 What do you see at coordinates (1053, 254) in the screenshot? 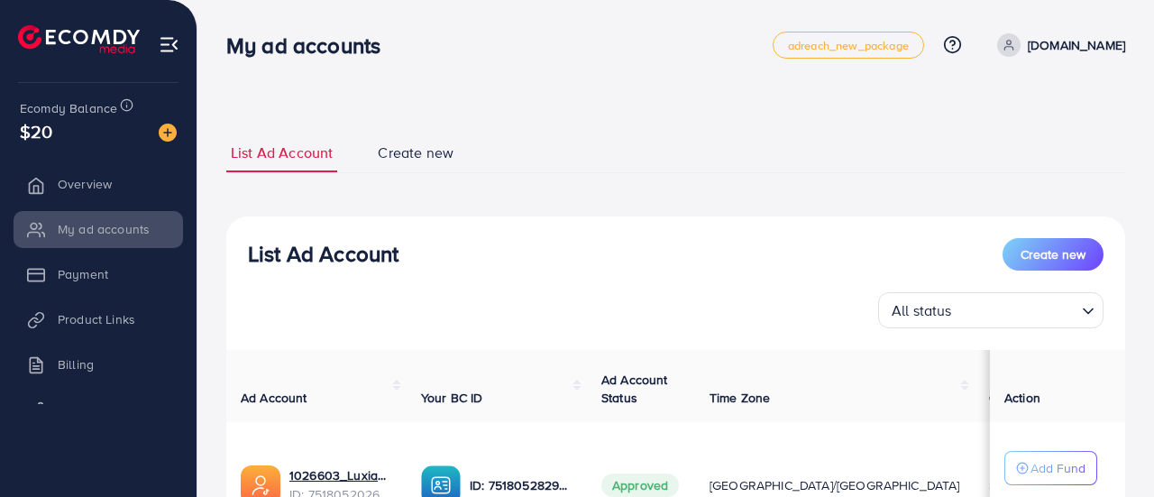
I see `button: Create new` at bounding box center [1053, 254].